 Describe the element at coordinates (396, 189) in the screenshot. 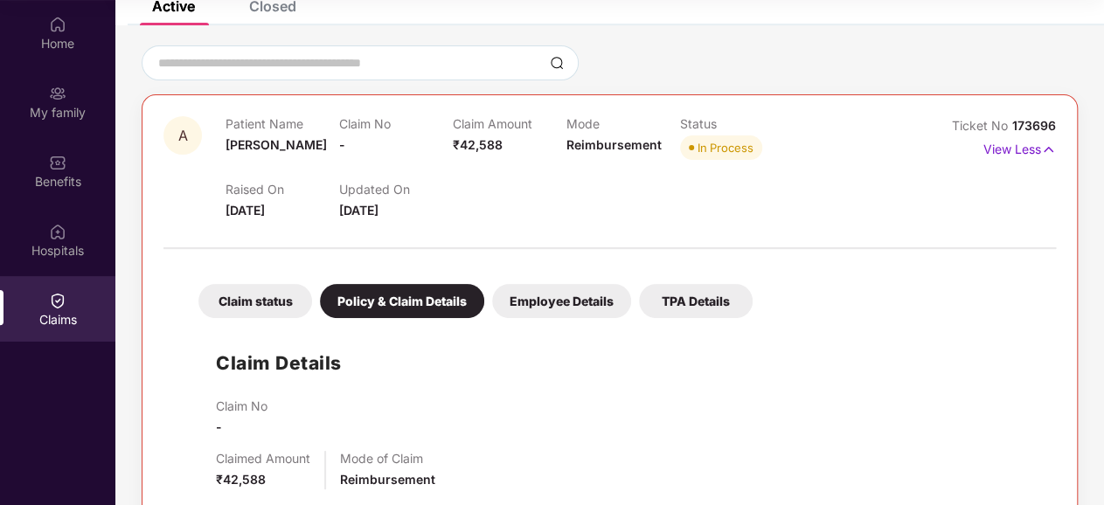

I see `p: Updated On` at that location.